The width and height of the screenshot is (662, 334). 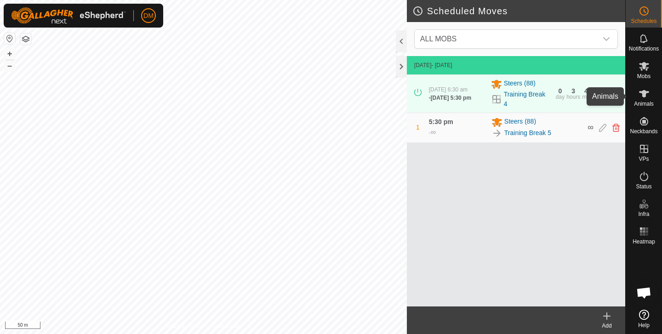 What do you see at coordinates (588, 97) in the screenshot?
I see `div: mins` at bounding box center [588, 97].